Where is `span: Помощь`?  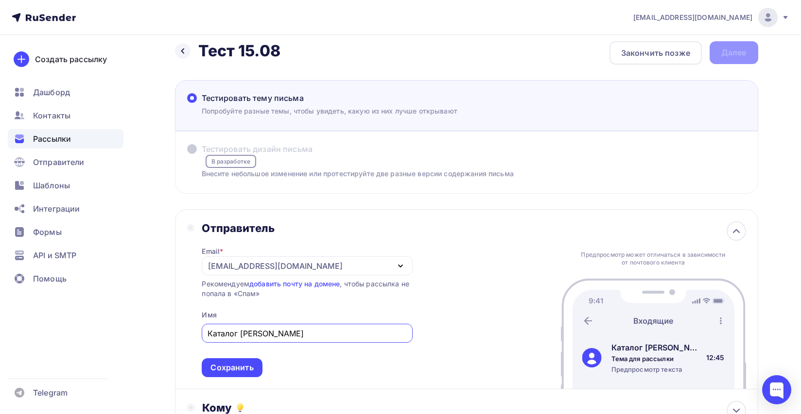
span: Помощь is located at coordinates (50, 279).